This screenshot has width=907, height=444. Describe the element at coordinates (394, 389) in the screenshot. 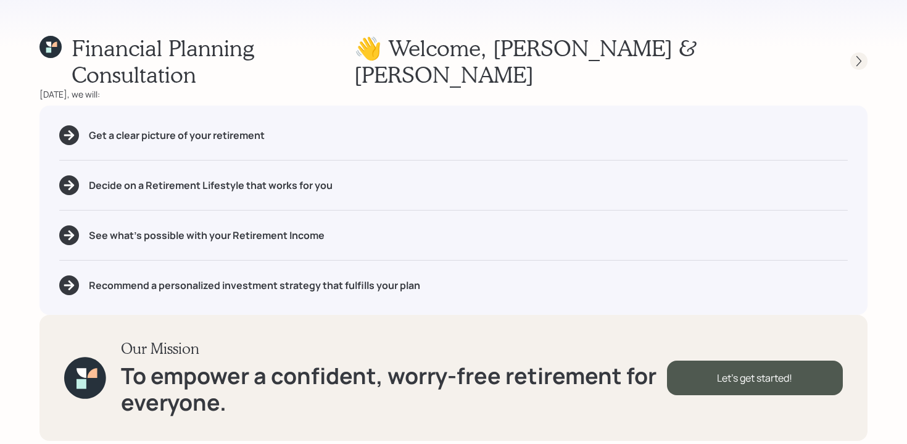

I see `h1: To empower a confident, worry-free retirement for everyone.` at that location.